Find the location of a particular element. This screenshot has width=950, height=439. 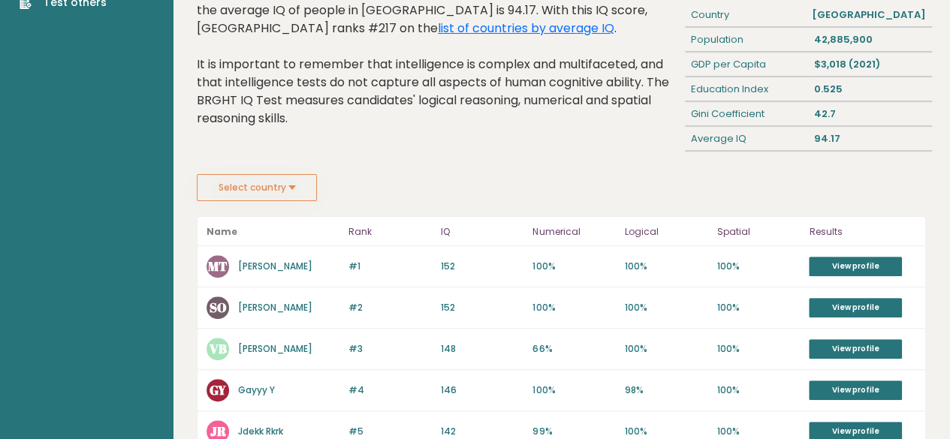

p: #2 is located at coordinates (390, 308).